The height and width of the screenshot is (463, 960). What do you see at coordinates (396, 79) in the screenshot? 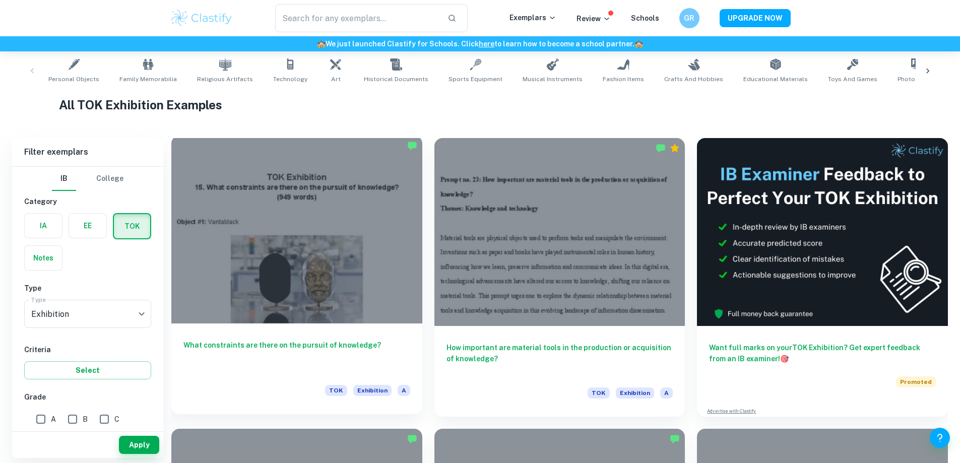
I see `span: Historical Documents` at bounding box center [396, 79].